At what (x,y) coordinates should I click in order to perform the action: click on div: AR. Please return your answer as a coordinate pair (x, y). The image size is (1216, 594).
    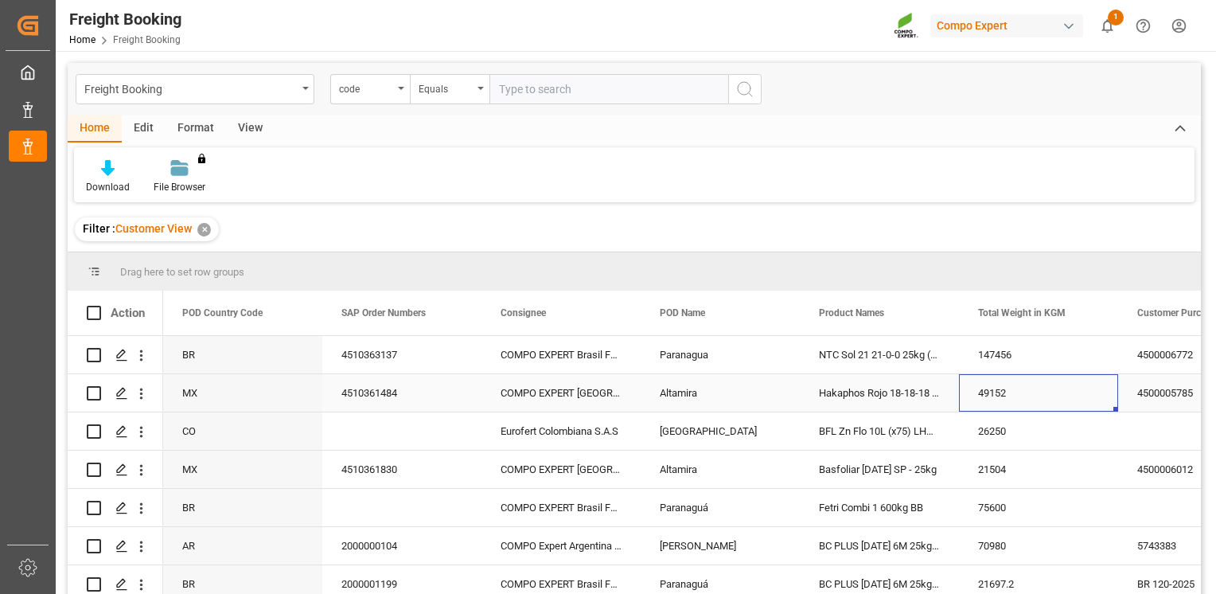
    Looking at the image, I should click on (243, 545).